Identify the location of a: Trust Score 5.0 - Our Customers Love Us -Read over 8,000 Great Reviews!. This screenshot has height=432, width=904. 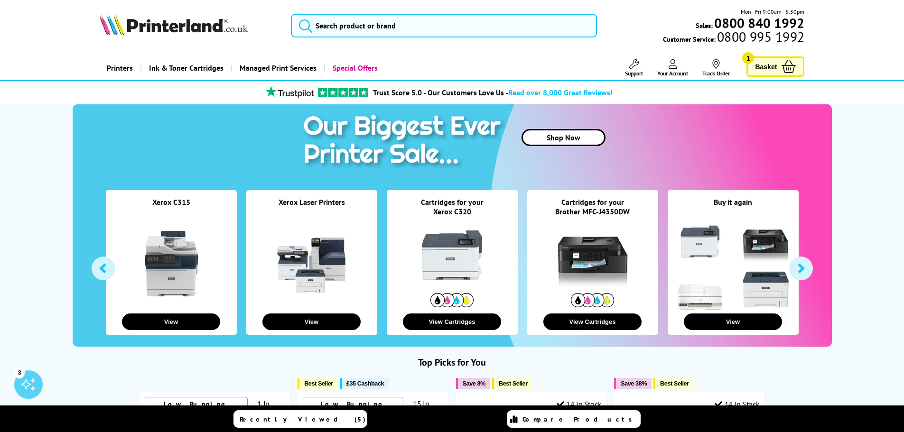
(493, 93).